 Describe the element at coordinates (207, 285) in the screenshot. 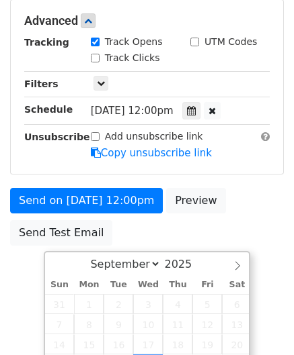

I see `span: Fri` at that location.